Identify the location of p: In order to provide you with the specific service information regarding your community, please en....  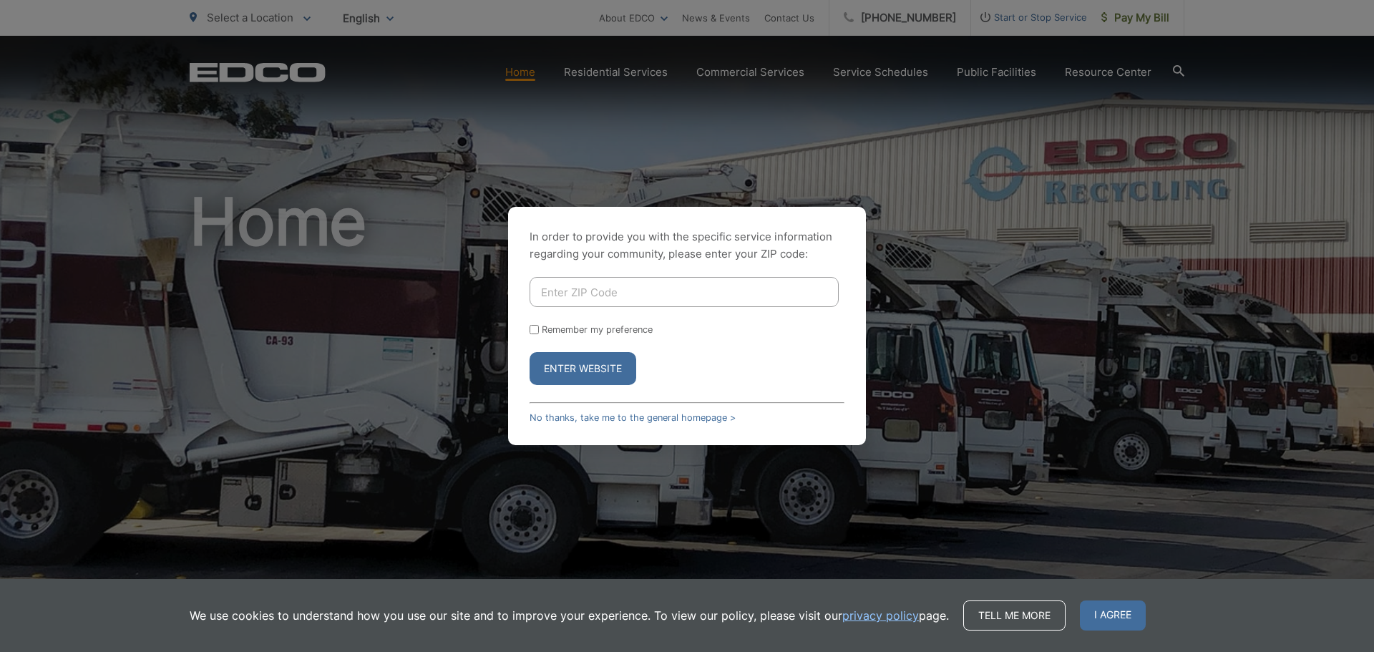
(687, 245).